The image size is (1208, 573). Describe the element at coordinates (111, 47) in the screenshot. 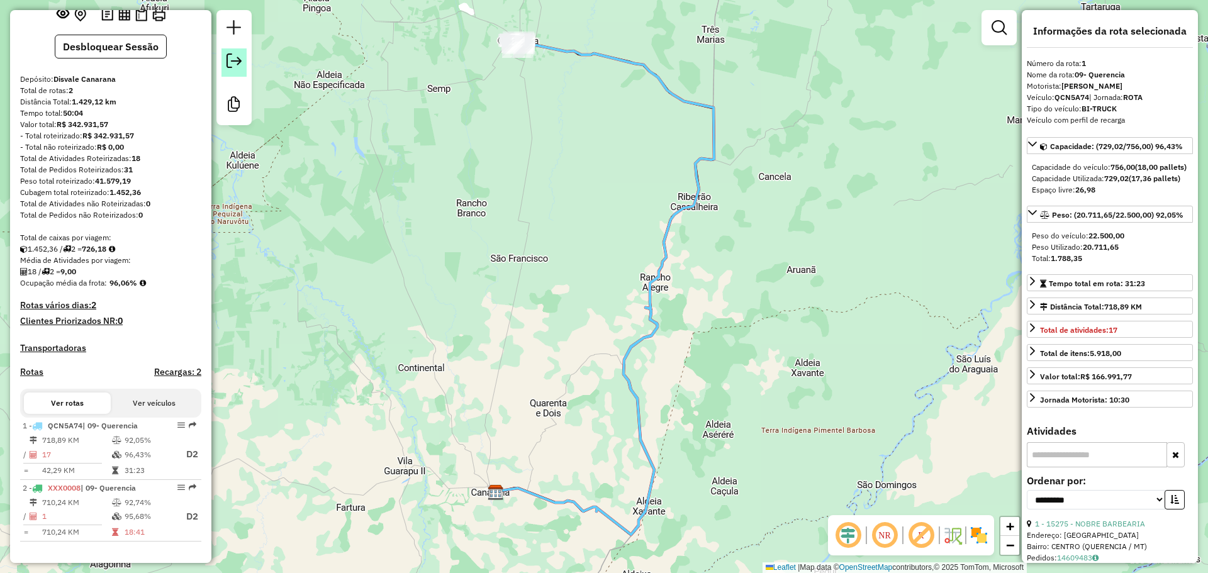

I see `button: Desbloquear Sessão` at that location.